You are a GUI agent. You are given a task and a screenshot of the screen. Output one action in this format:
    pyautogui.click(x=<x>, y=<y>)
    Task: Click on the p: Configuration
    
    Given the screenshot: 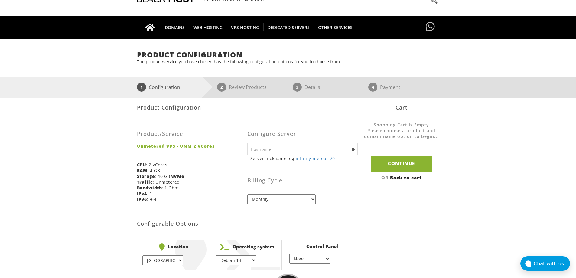 What is the action you would take?
    pyautogui.click(x=164, y=87)
    